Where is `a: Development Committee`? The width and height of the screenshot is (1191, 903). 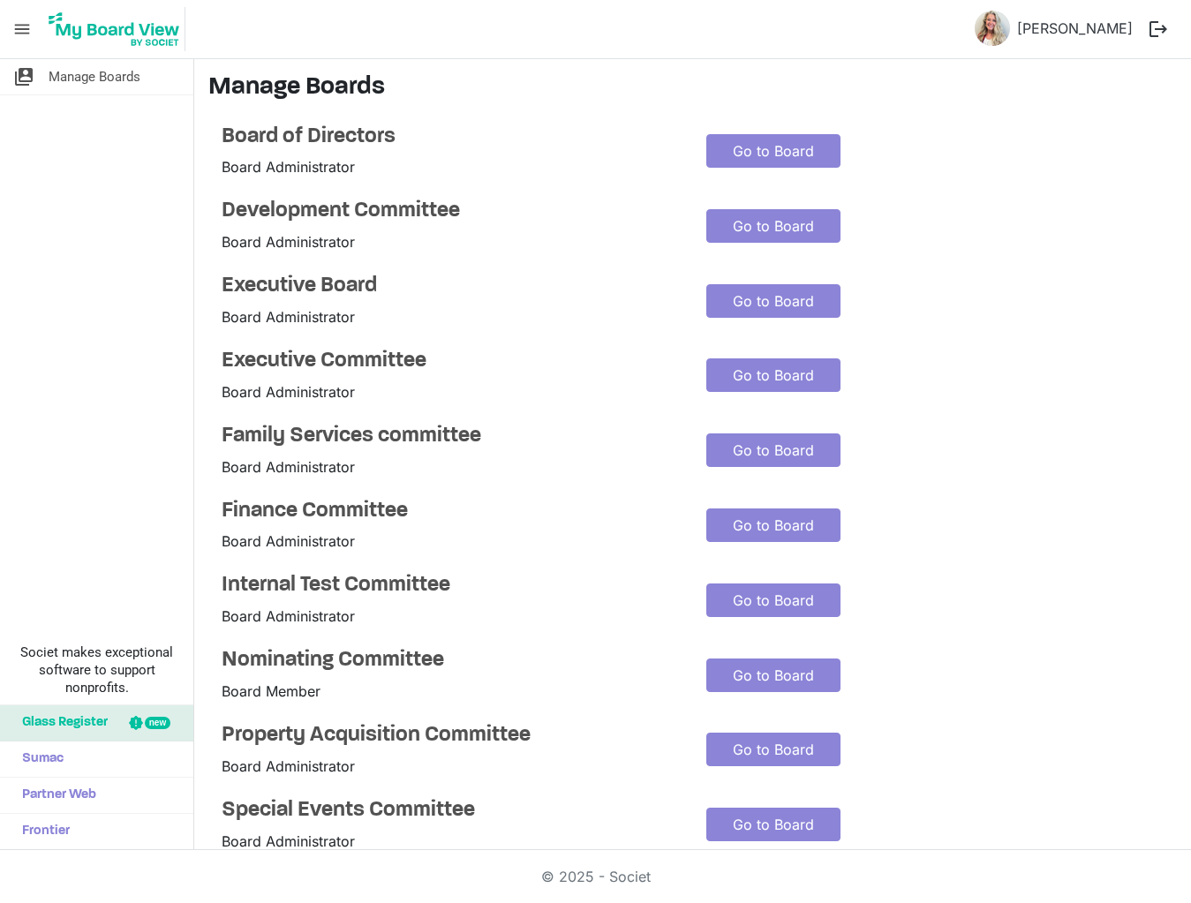
a: Development Committee is located at coordinates (450, 211).